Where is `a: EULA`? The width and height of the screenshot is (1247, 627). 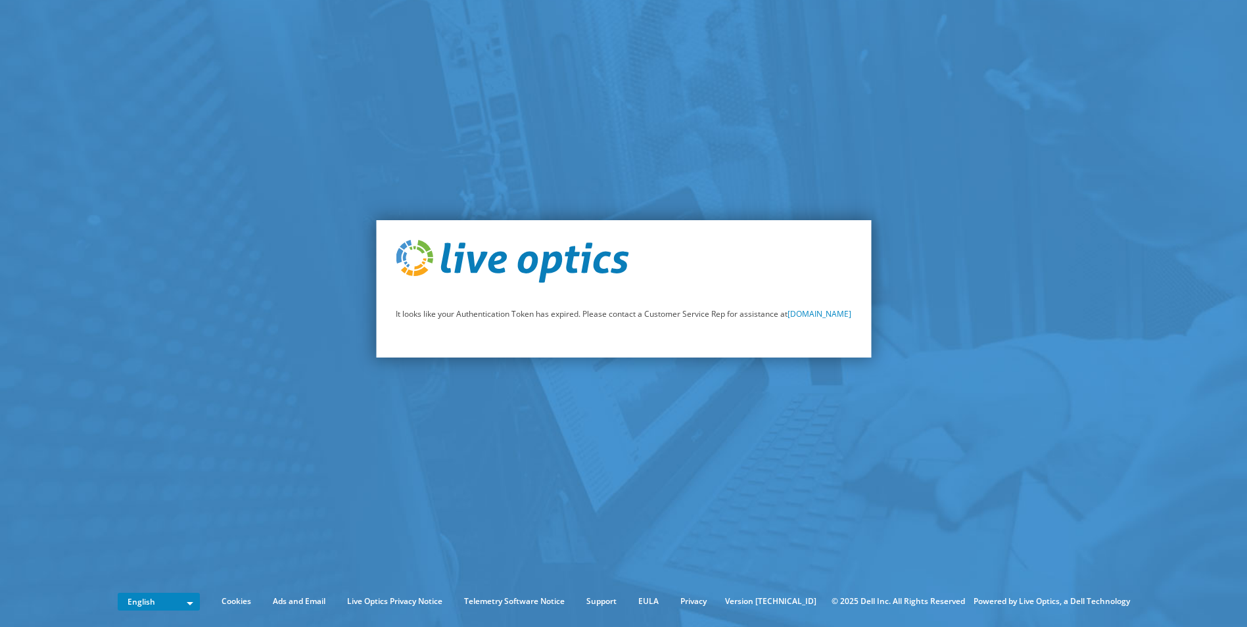 a: EULA is located at coordinates (648, 602).